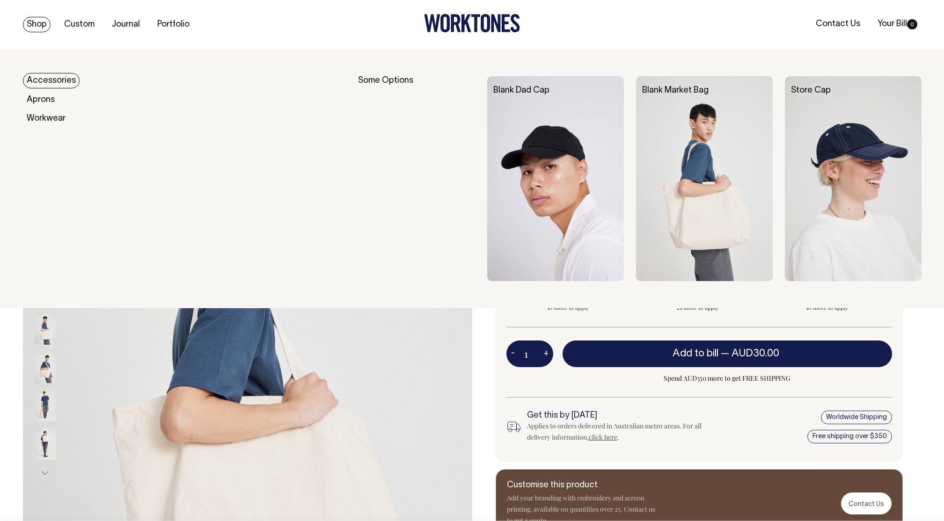 Image resolution: width=944 pixels, height=521 pixels. Describe the element at coordinates (912, 24) in the screenshot. I see `span: 0` at that location.